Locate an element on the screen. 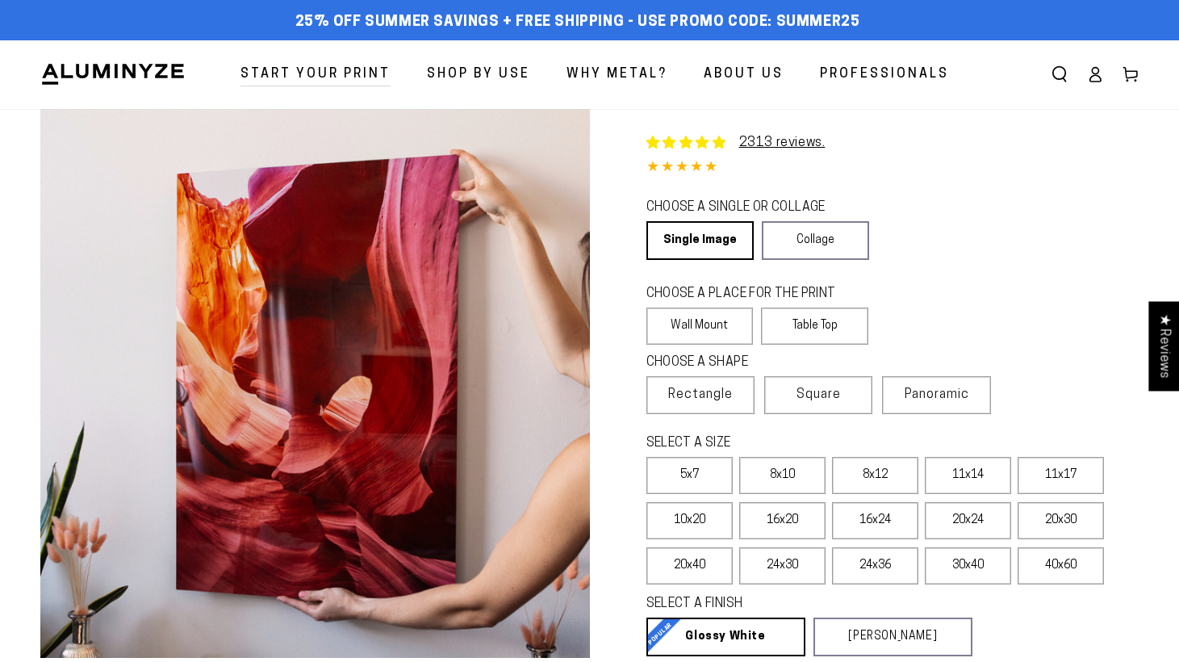 Image resolution: width=1179 pixels, height=662 pixels. a: Single Image is located at coordinates (700, 241).